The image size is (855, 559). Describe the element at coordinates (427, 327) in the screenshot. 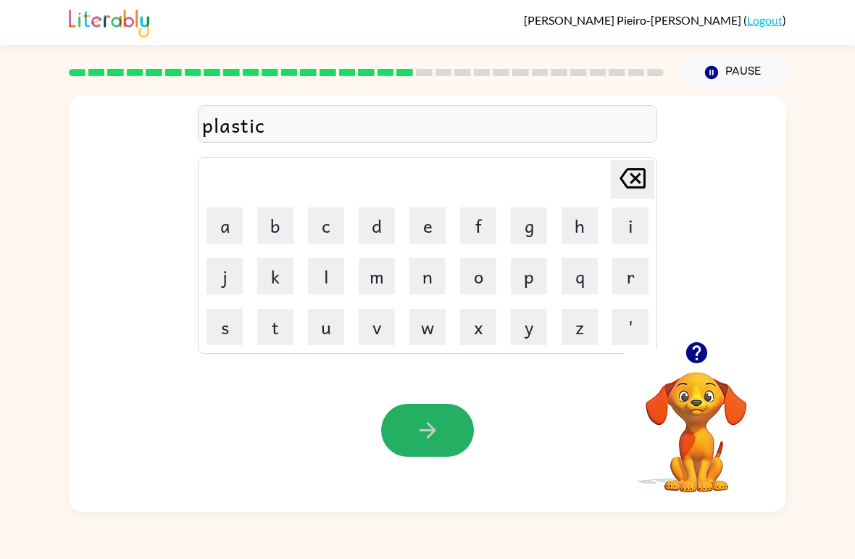

I see `button: w` at that location.